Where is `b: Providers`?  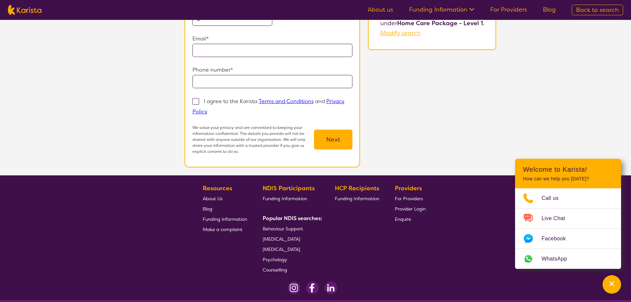 b: Providers is located at coordinates (408, 188).